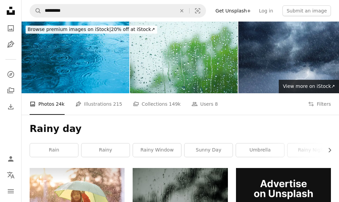 Image resolution: width=339 pixels, height=202 pixels. What do you see at coordinates (175, 104) in the screenshot?
I see `span: 149k` at bounding box center [175, 104].